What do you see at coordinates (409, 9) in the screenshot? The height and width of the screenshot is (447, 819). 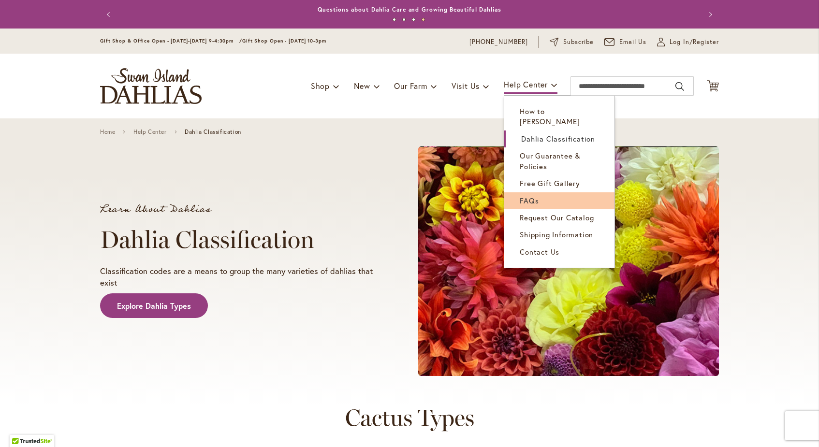 I see `a: Questions about Dahlia Care and Growing Beautiful Dahlias` at bounding box center [409, 9].